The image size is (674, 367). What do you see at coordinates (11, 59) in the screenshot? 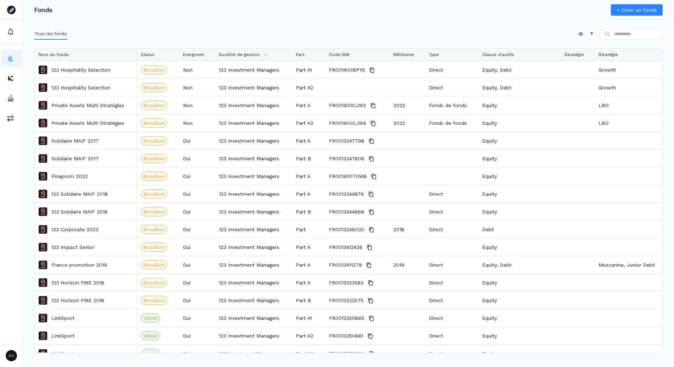
I see `a: funds` at bounding box center [11, 59].